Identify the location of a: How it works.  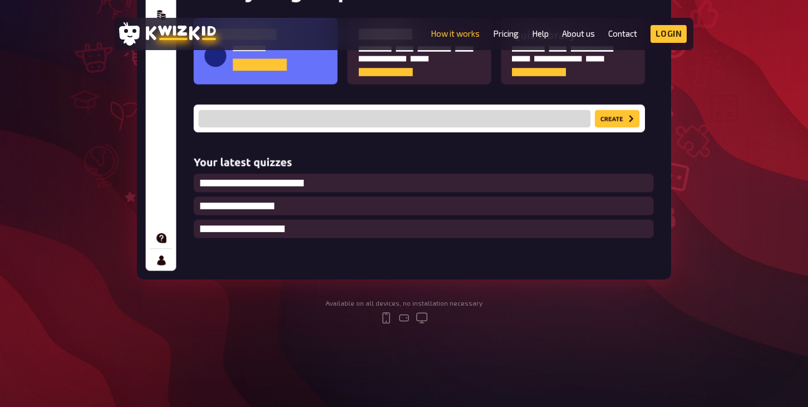
(455, 33).